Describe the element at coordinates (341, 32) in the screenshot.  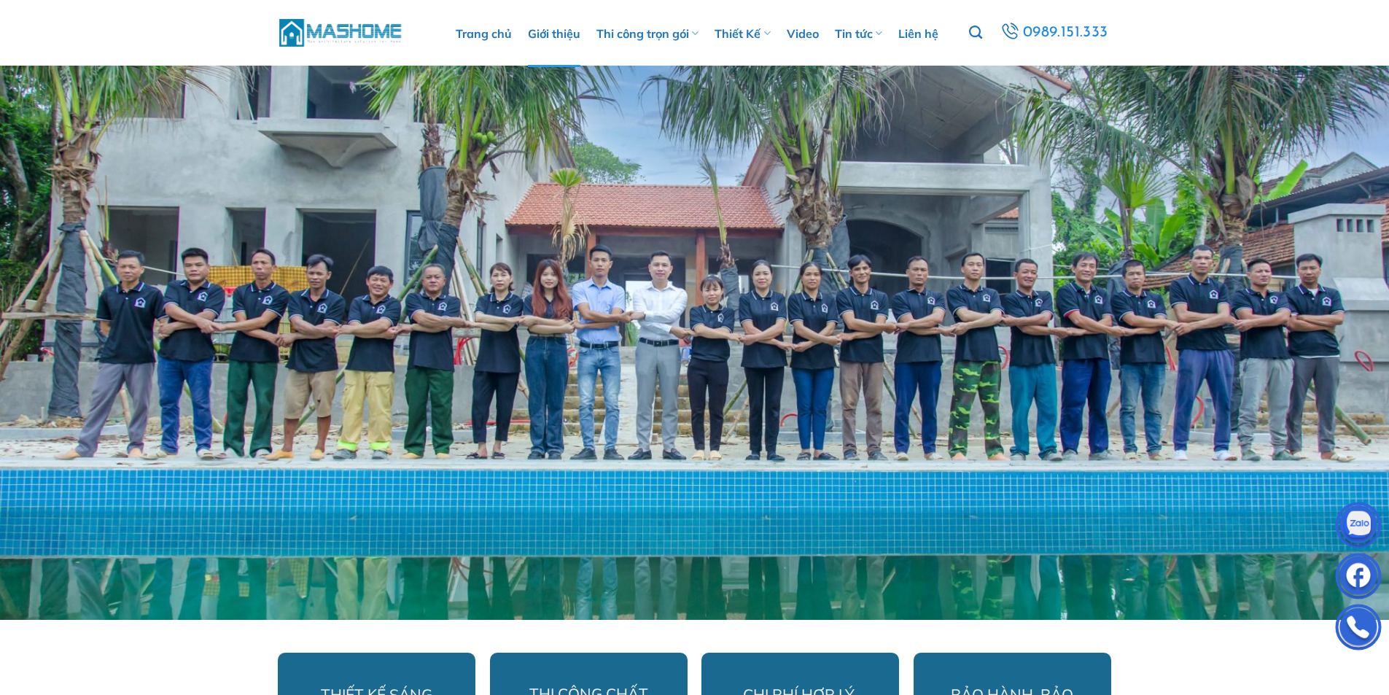
I see `img: MasHome – Tổng Thầu Thiết Kế Và Xây Nhà Trọn Gói` at that location.